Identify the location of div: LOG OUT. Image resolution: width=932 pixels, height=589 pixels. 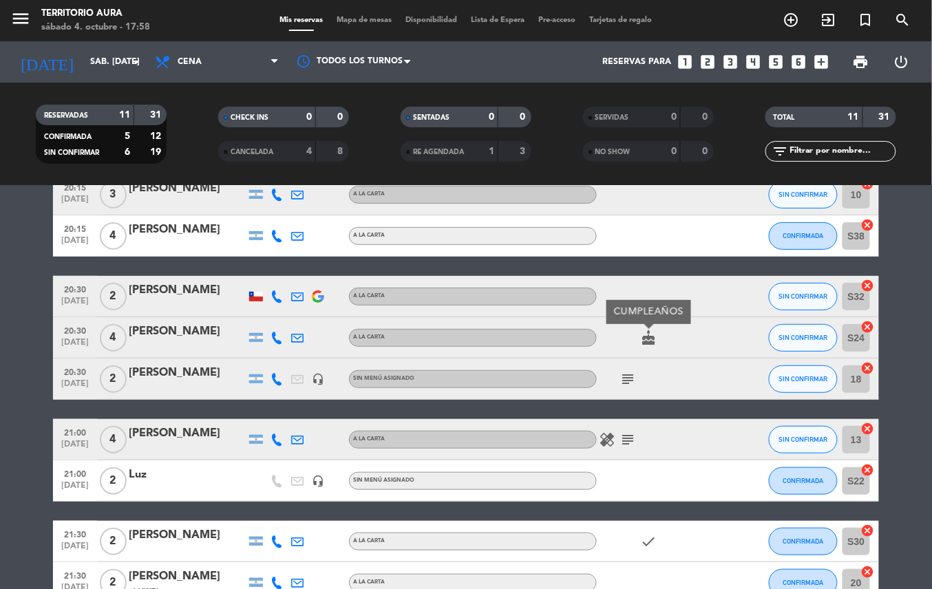
(901, 62).